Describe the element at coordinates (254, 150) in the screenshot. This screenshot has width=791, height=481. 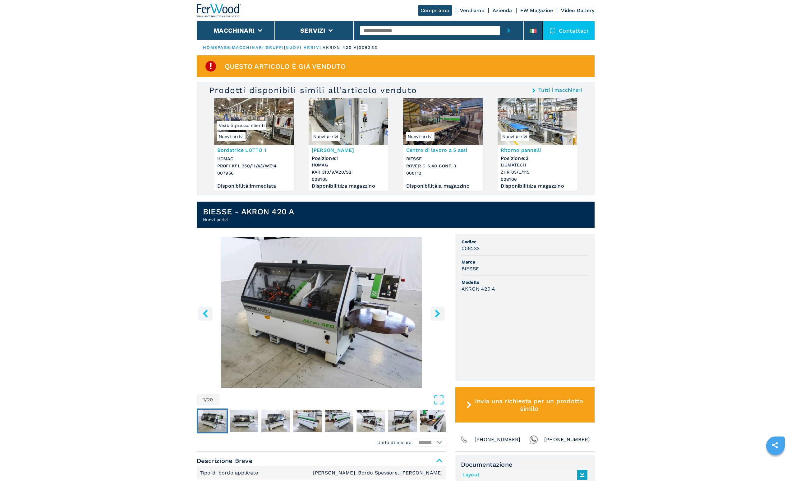
I see `h3: Bordatrice LOTTO 1` at that location.